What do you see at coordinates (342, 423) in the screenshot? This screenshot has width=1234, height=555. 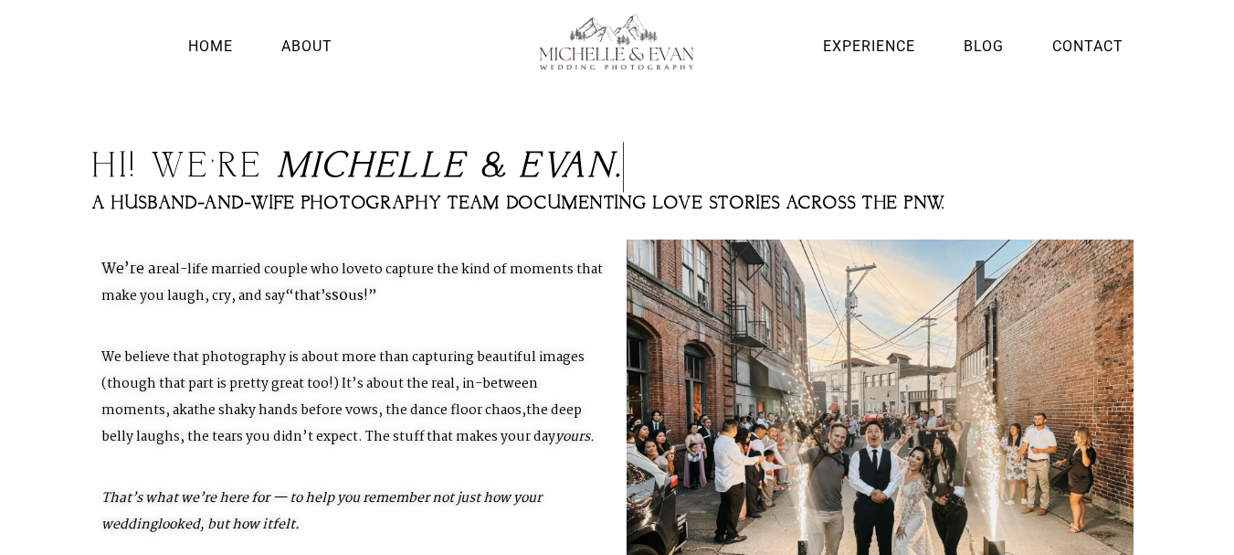 I see `span: the deep belly laughs, the tears you didn’t expect. The stuff that makes your day` at bounding box center [342, 423].